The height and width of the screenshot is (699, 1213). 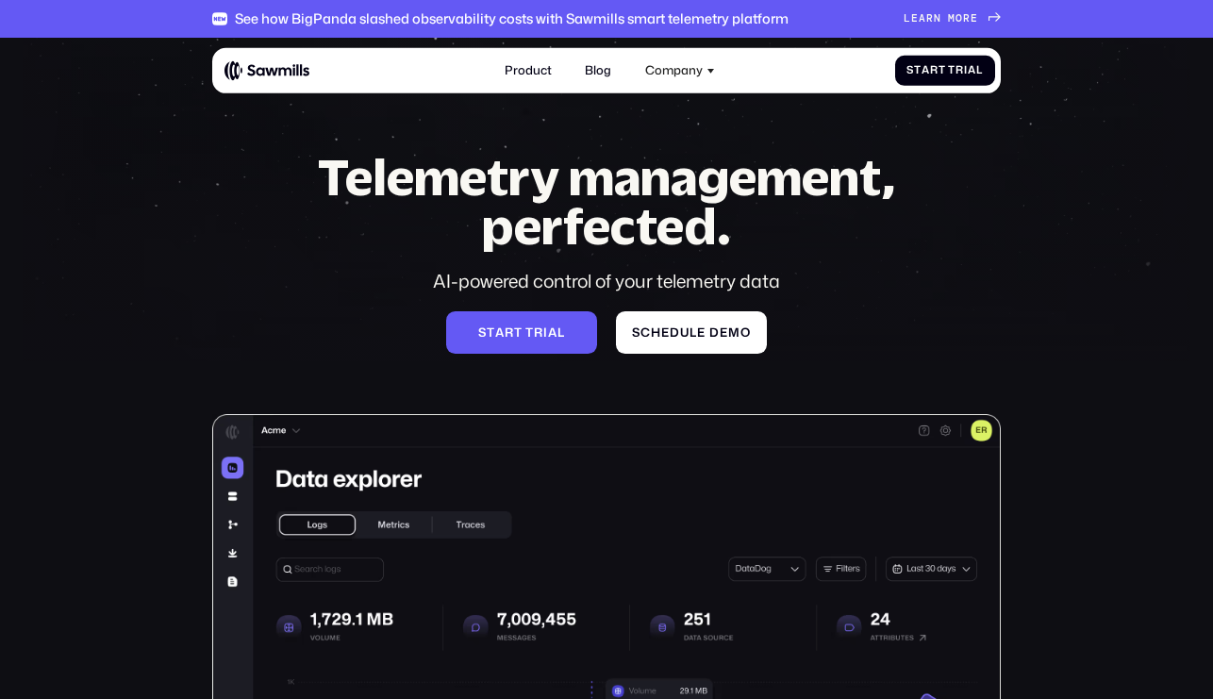 I want to click on div: AI-powered control of your telemetry data, so click(x=606, y=280).